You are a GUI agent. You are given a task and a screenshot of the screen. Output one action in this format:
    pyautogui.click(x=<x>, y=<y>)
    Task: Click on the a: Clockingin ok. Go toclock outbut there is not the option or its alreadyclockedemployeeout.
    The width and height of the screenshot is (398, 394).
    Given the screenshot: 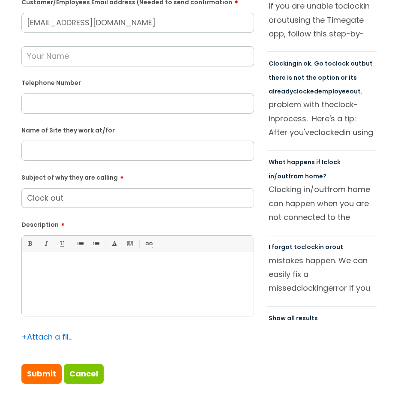 What is the action you would take?
    pyautogui.click(x=320, y=77)
    